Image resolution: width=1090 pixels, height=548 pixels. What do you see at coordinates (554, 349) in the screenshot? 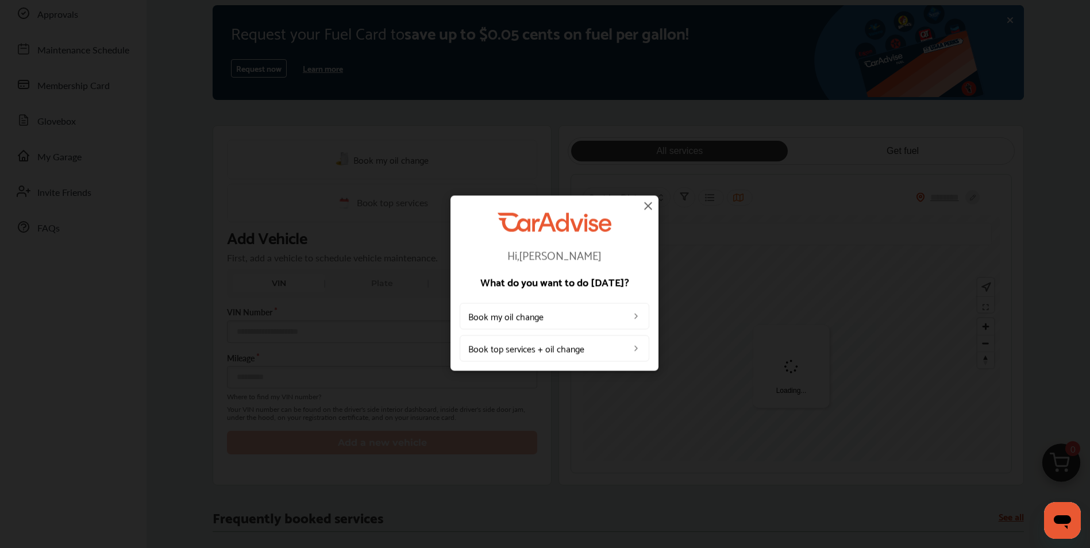
I see `a: Book top services + oil change` at bounding box center [554, 349].